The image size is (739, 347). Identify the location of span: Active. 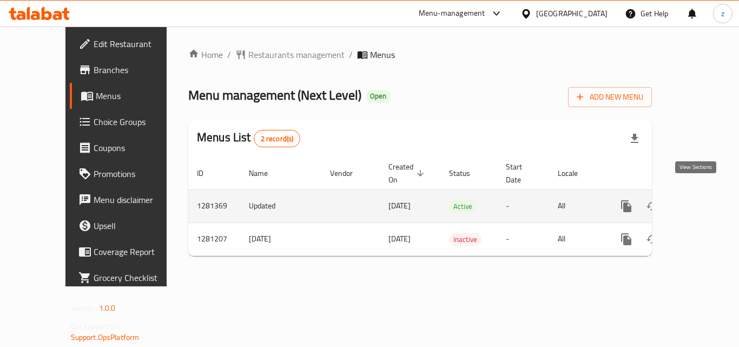
(462, 206).